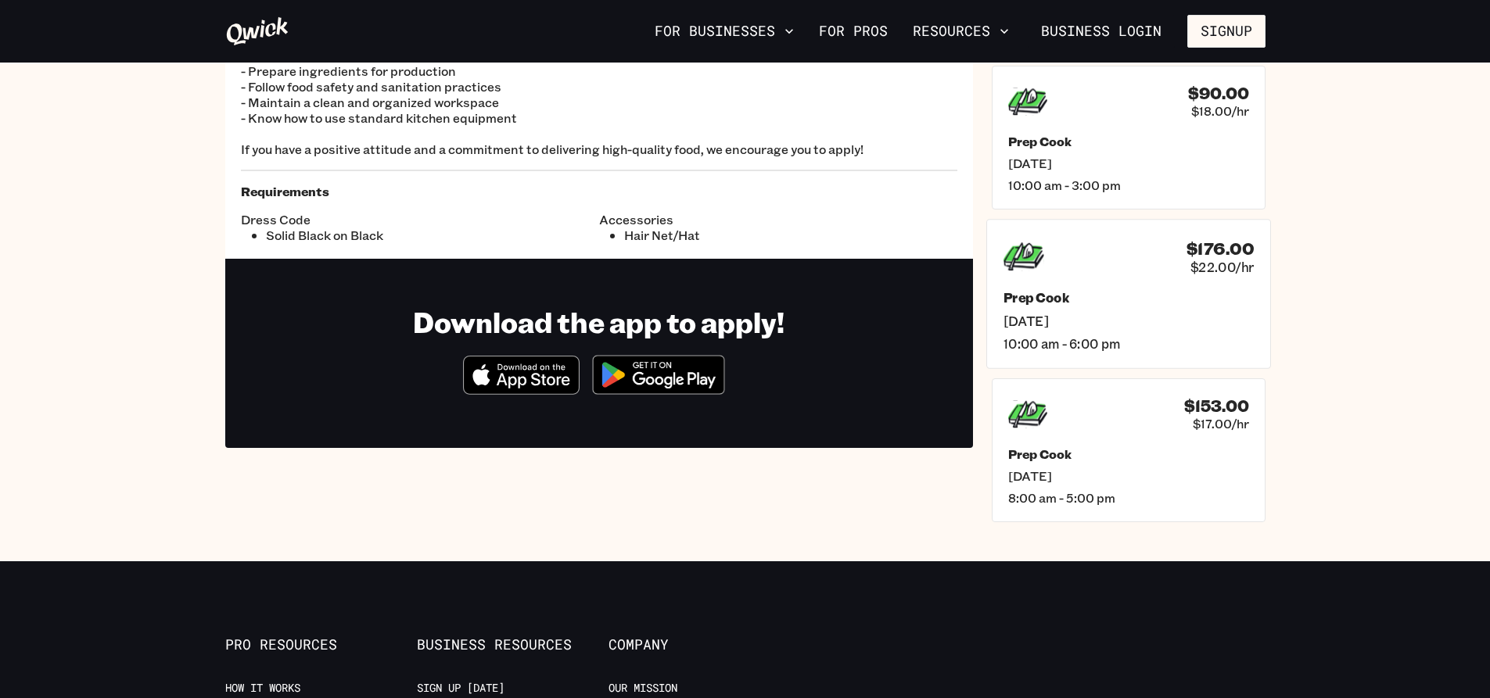  What do you see at coordinates (704, 645) in the screenshot?
I see `span: Company` at bounding box center [704, 645].